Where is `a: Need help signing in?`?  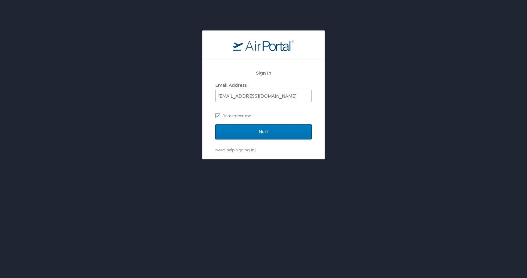
a: Need help signing in? is located at coordinates (236, 150).